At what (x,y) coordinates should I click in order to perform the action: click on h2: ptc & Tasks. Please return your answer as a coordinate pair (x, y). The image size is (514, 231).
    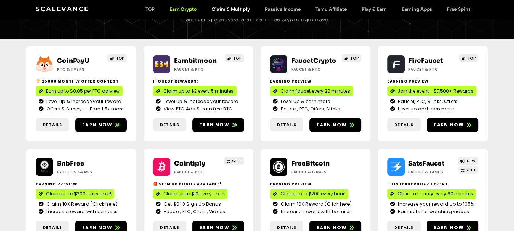
    Looking at the image, I should click on (80, 69).